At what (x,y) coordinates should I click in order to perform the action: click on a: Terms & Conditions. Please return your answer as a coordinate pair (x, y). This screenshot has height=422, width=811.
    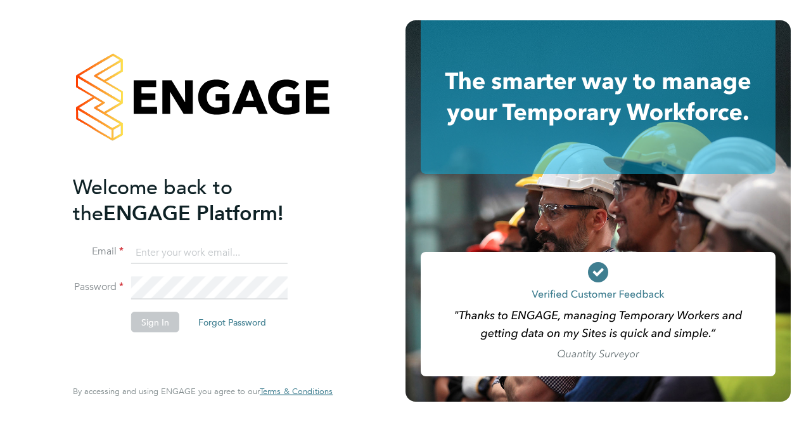
    Looking at the image, I should click on (296, 391).